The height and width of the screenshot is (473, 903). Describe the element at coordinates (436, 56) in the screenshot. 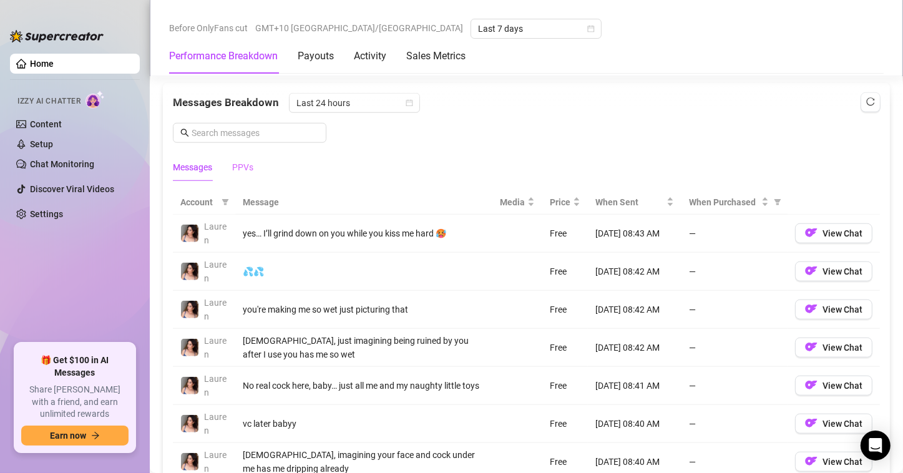

I see `div: Sales Metrics` at that location.